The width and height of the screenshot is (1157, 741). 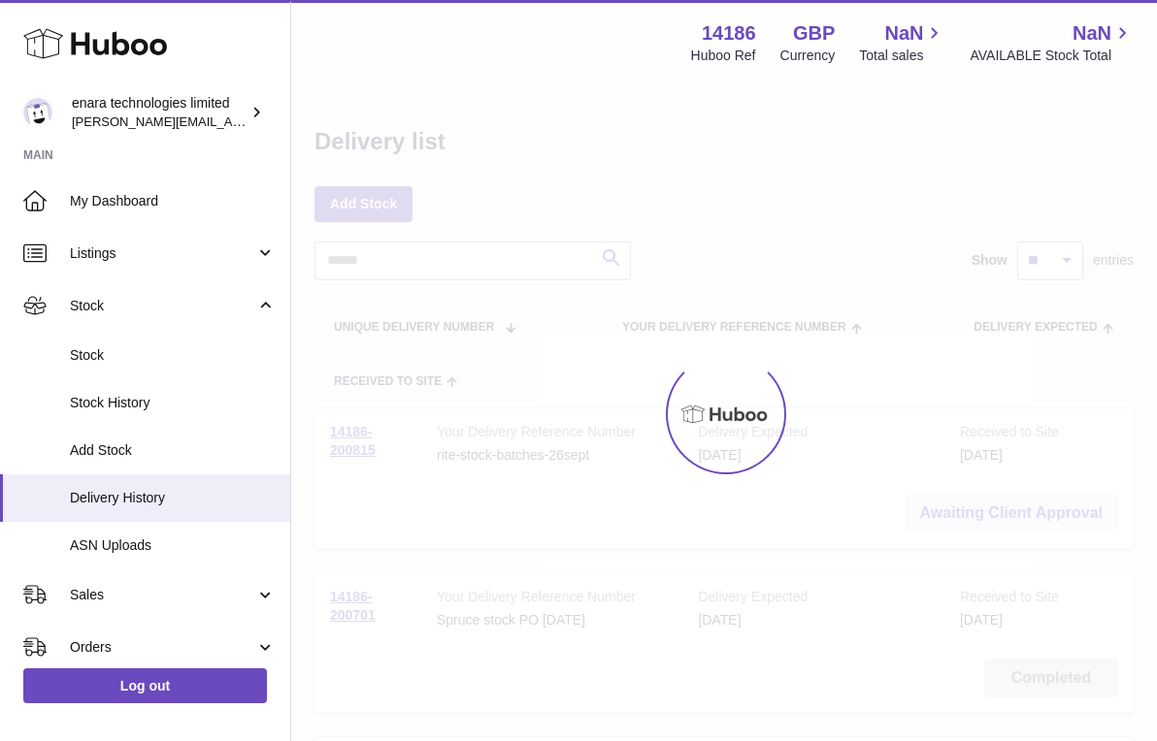 I want to click on img: Dee@enara.co, so click(x=38, y=113).